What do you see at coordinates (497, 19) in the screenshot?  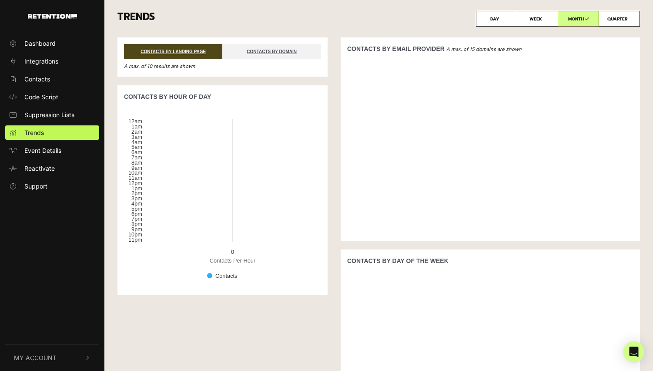 I see `label: DAY` at bounding box center [497, 19].